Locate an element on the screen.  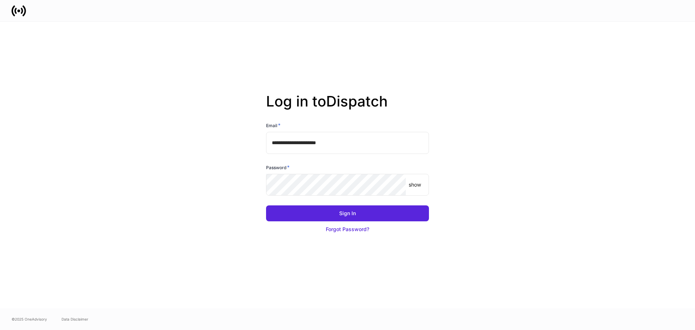
button: Forgot Password? is located at coordinates (348, 229).